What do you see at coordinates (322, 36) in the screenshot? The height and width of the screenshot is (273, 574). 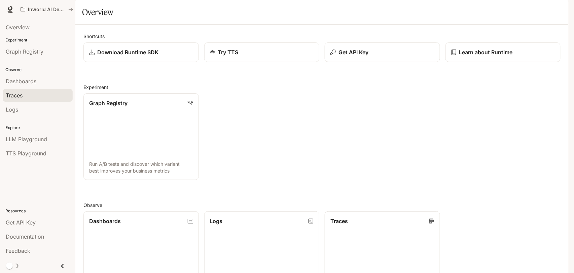 I see `h2: Shortcuts` at bounding box center [322, 36].